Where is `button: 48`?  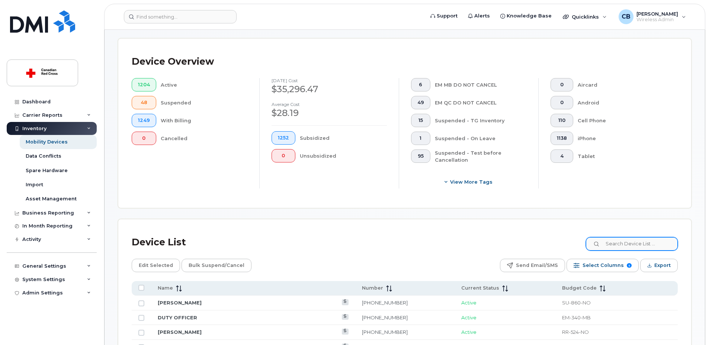
button: 48 is located at coordinates (144, 103).